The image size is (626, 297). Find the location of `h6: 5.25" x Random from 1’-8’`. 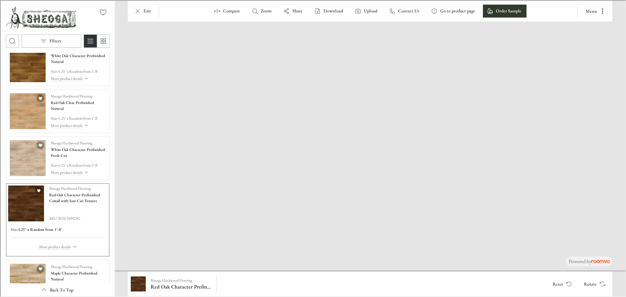

h6: 5.25" x Random from 1’-8’ is located at coordinates (39, 229).